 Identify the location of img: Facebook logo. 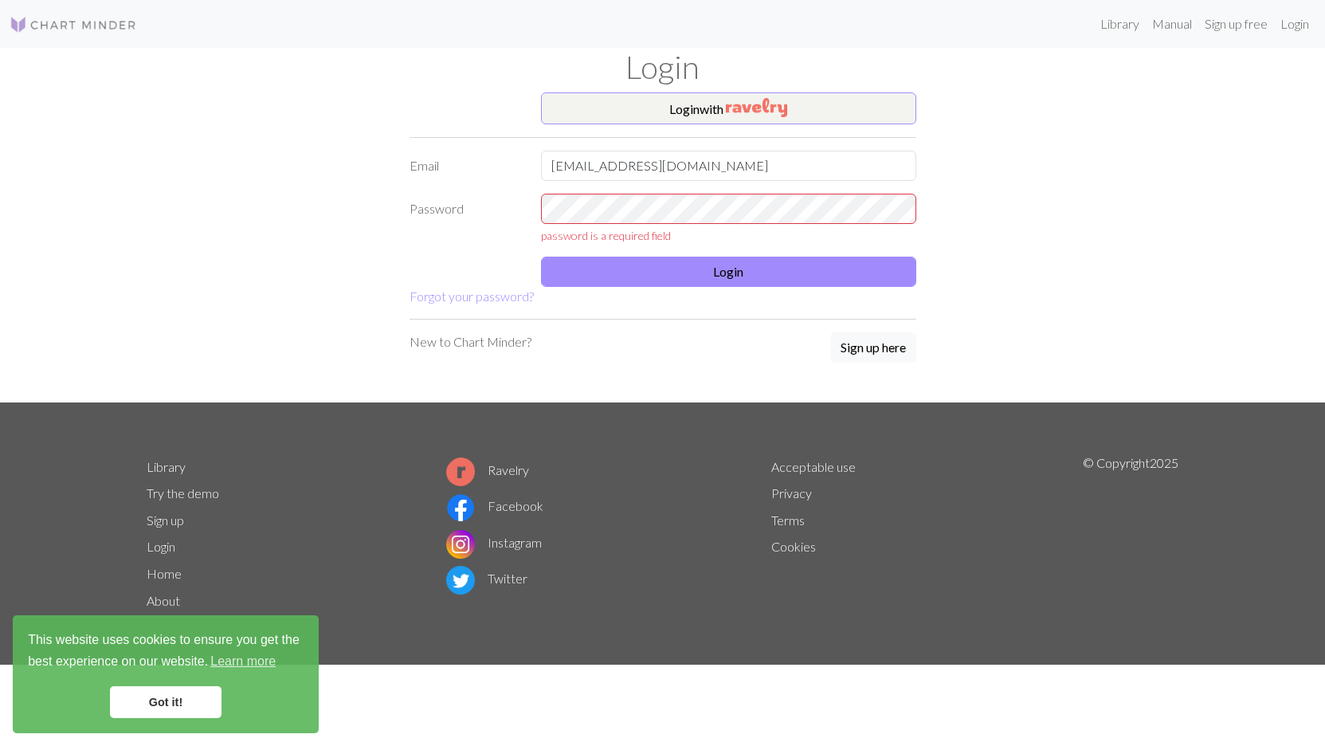
(461, 508).